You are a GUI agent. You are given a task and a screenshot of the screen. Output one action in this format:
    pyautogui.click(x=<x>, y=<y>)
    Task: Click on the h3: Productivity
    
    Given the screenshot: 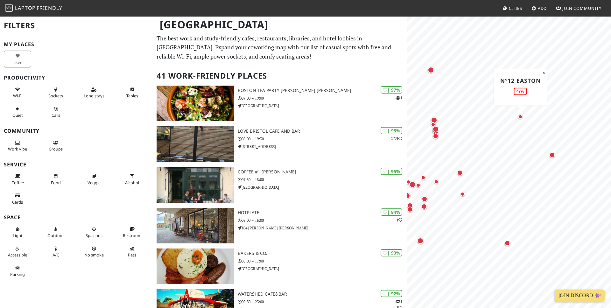 What is the action you would take?
    pyautogui.click(x=76, y=78)
    